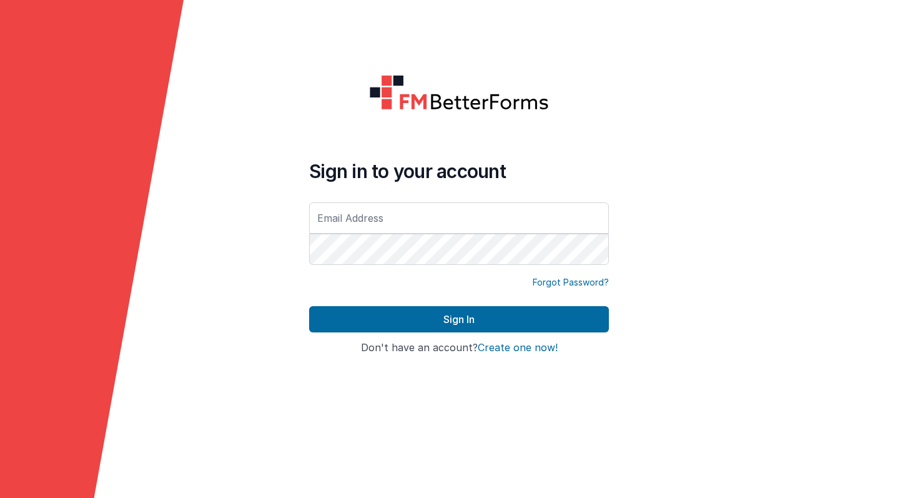  What do you see at coordinates (571, 282) in the screenshot?
I see `a: Forgot Password?` at bounding box center [571, 282].